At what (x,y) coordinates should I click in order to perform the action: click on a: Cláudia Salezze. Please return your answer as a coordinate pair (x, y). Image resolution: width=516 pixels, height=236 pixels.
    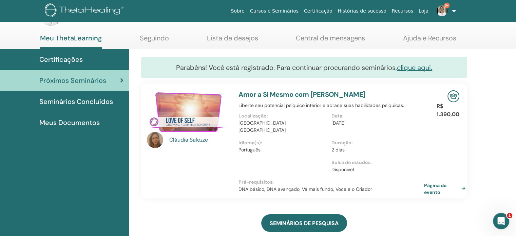
    Looking at the image, I should click on (201, 140).